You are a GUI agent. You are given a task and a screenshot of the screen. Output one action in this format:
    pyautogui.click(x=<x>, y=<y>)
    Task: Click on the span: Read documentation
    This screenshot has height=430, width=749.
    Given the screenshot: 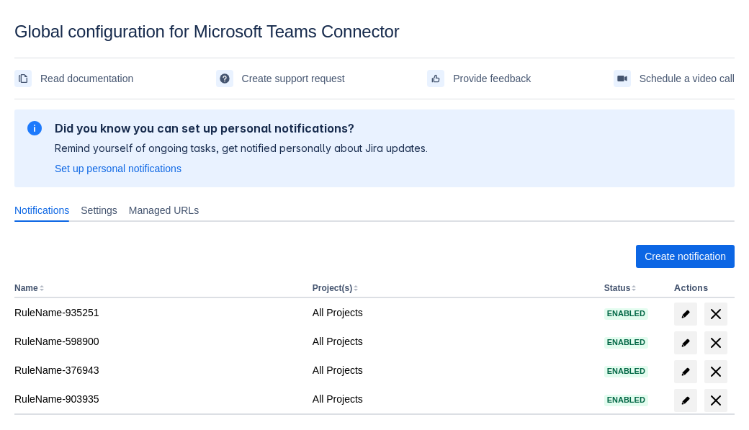 What is the action you would take?
    pyautogui.click(x=86, y=78)
    